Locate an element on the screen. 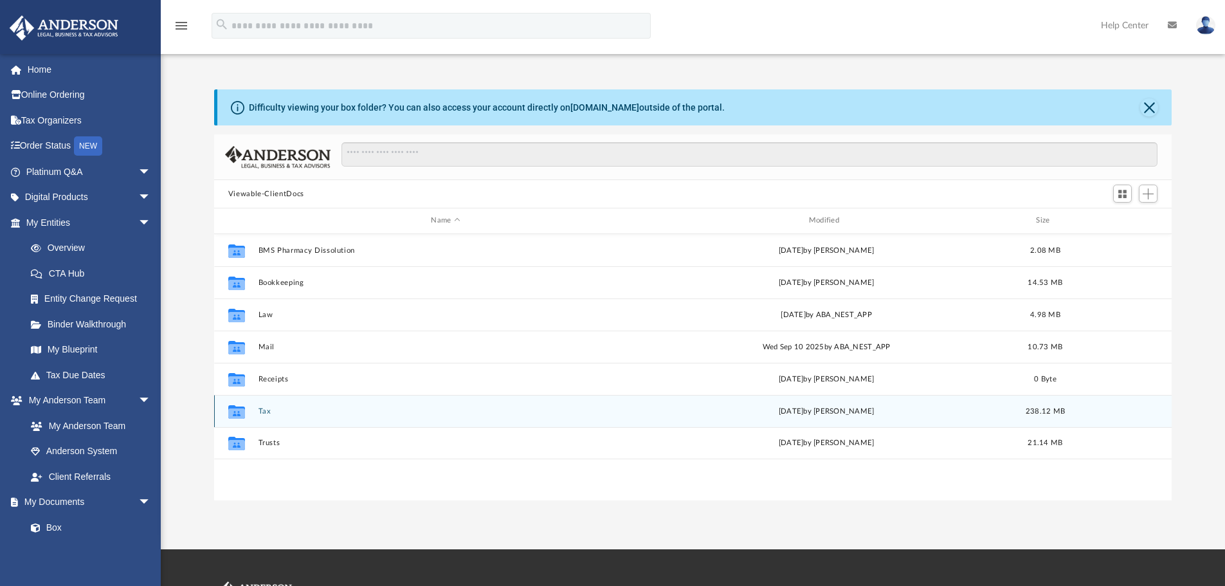 The width and height of the screenshot is (1225, 586). a: Box is located at coordinates (87, 527).